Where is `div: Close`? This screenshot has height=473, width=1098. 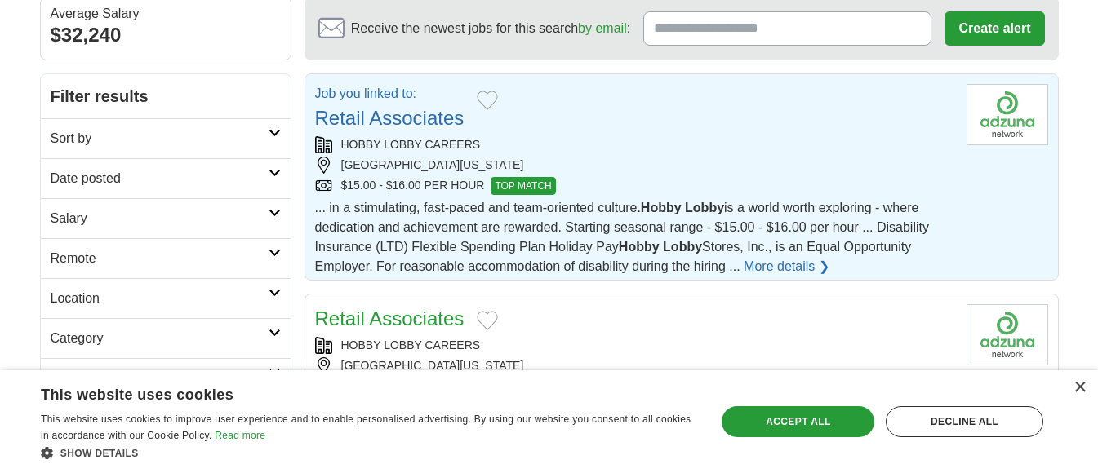 div: Close is located at coordinates (1079, 388).